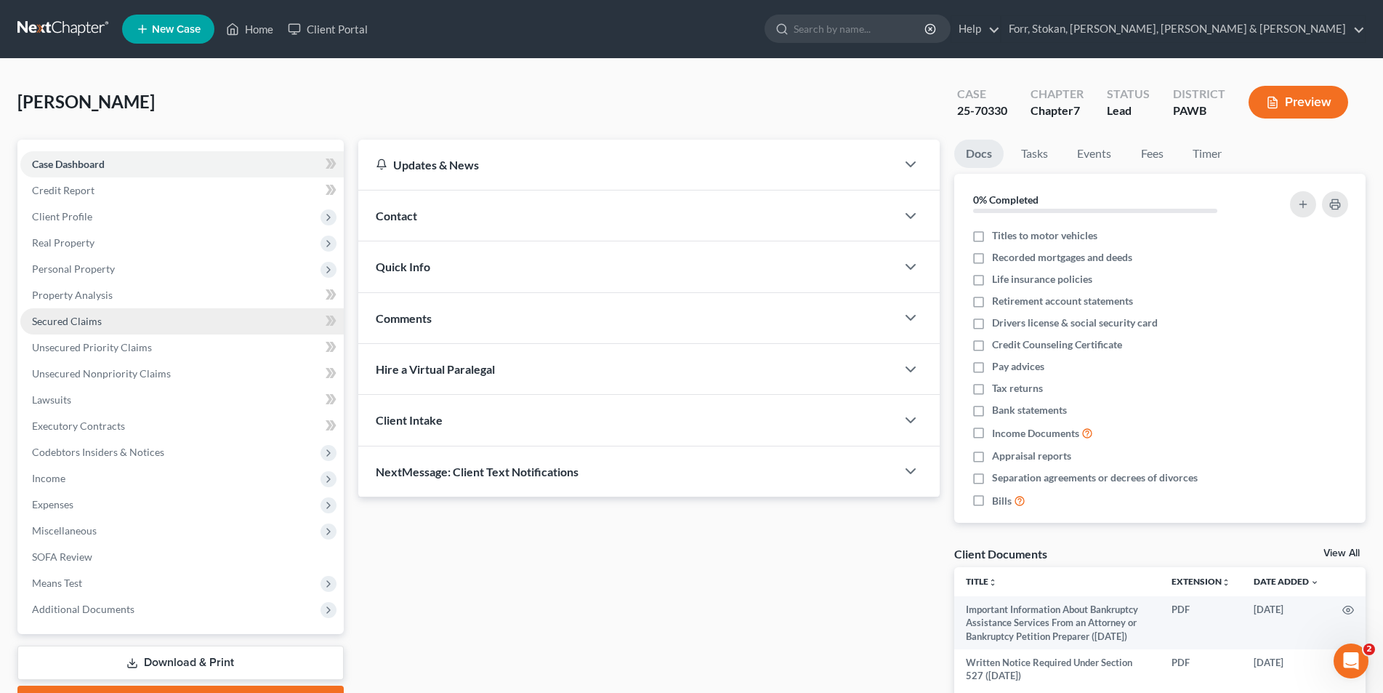  What do you see at coordinates (409, 419) in the screenshot?
I see `span: Client Intake` at bounding box center [409, 419].